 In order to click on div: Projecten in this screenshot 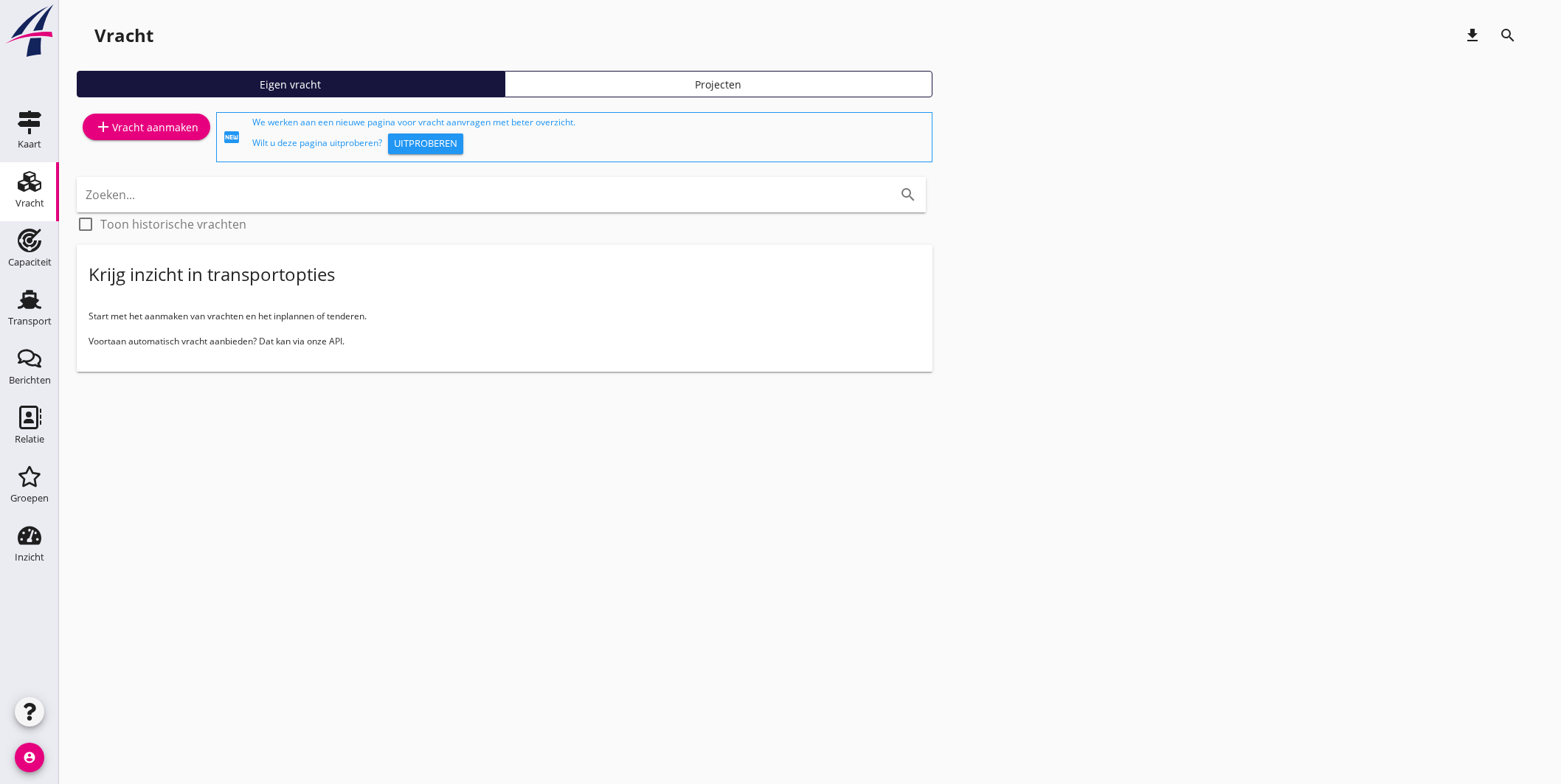, I will do `click(719, 84)`.